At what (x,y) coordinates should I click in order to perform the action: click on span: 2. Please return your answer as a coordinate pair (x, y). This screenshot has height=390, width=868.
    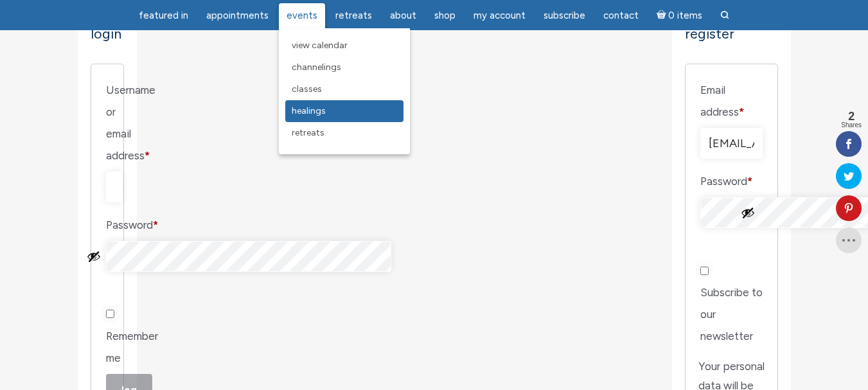
    Looking at the image, I should click on (852, 116).